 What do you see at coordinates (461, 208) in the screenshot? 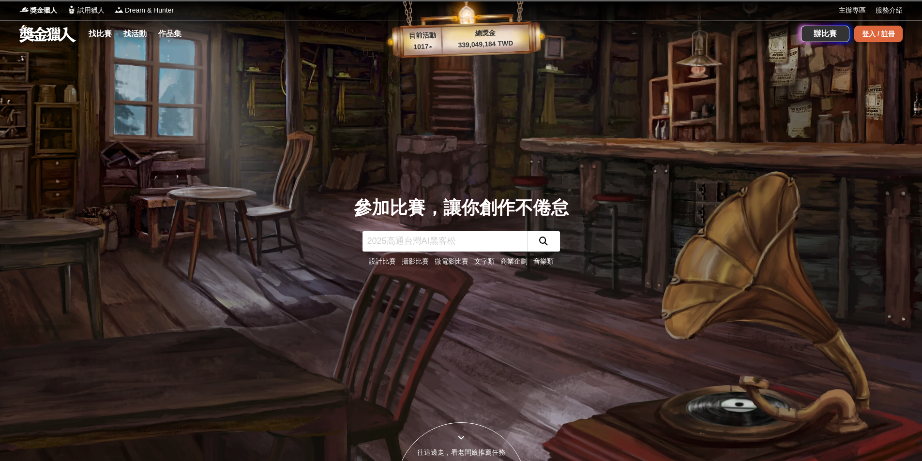
I see `div: 參加比賽，讓你創作不倦怠` at bounding box center [461, 208].